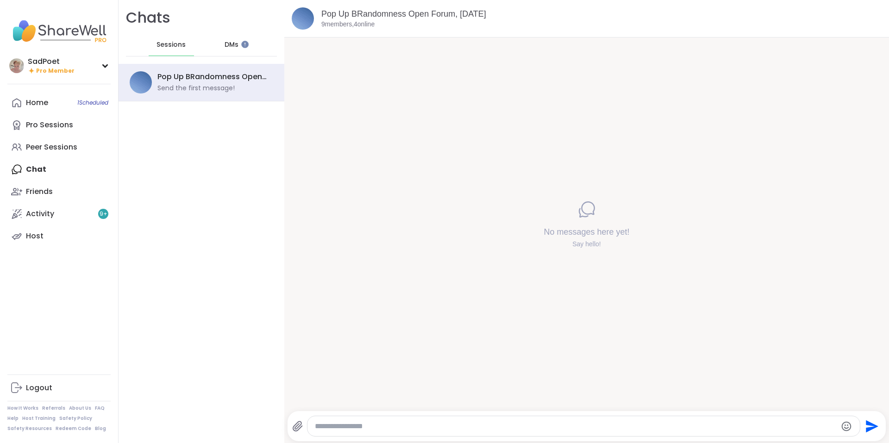  What do you see at coordinates (55, 71) in the screenshot?
I see `span: Pro Member` at bounding box center [55, 71].